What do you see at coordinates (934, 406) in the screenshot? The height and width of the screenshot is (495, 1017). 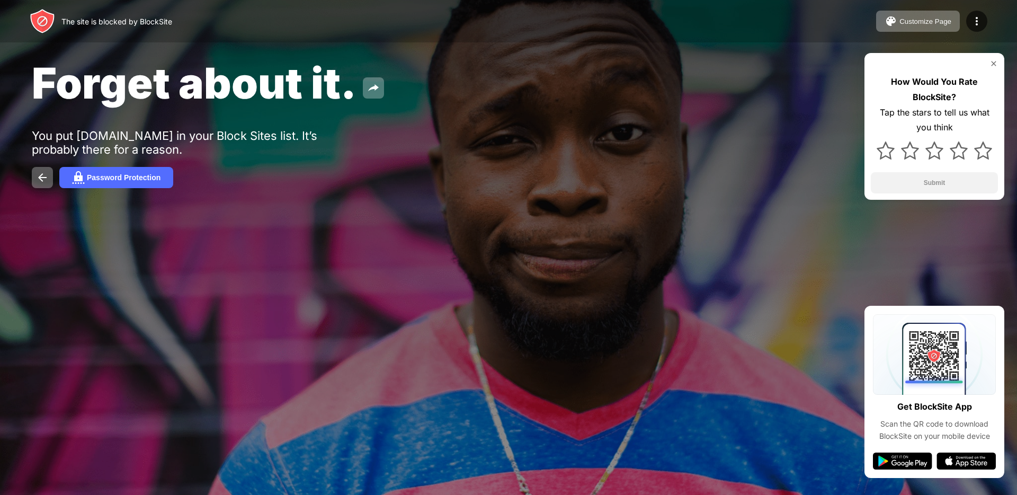 I see `div: Get BlockSite App` at bounding box center [934, 406].